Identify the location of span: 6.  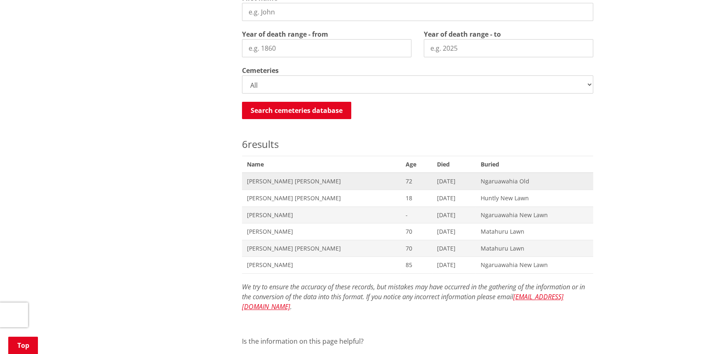
(245, 144).